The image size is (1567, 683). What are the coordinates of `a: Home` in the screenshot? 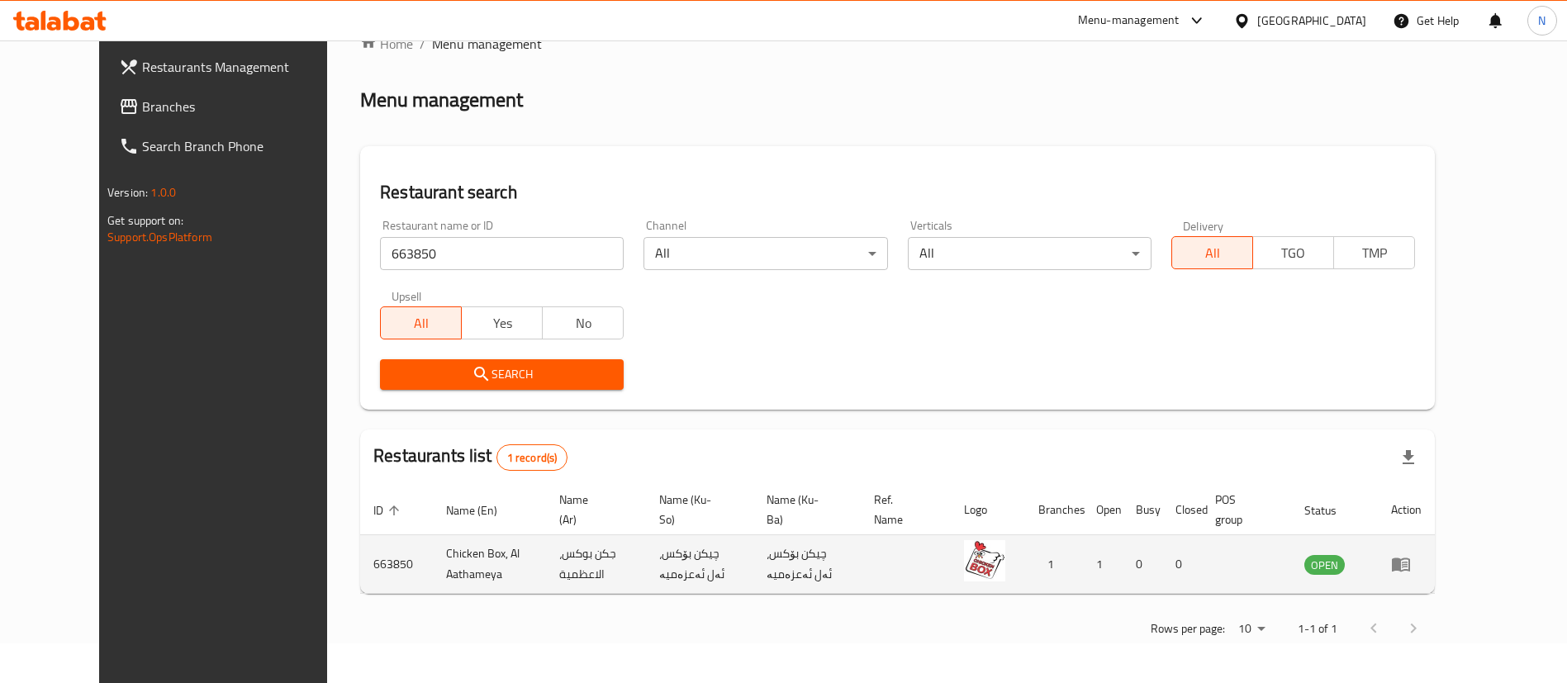 It's located at (387, 44).